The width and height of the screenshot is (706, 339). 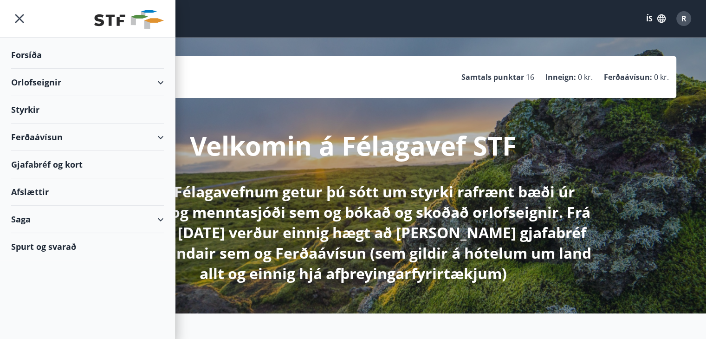 I want to click on div: Saga, so click(x=87, y=219).